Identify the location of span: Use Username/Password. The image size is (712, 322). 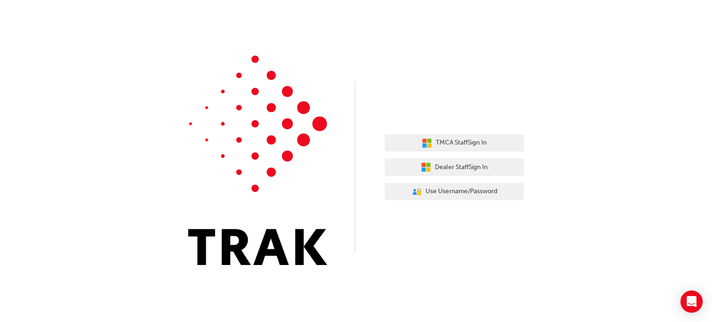
(461, 191).